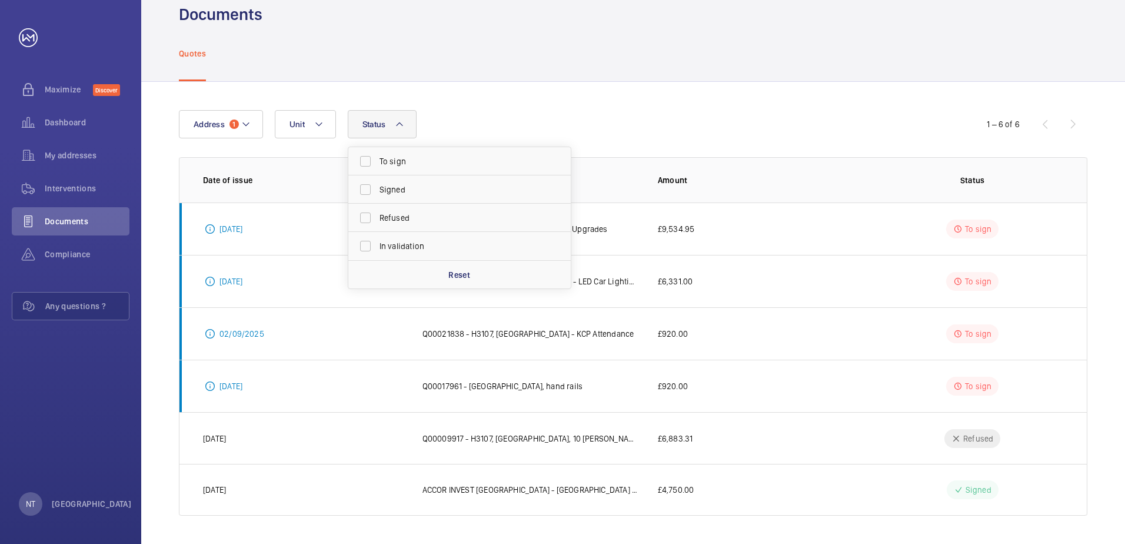 The image size is (1125, 544). I want to click on button: Unit, so click(305, 124).